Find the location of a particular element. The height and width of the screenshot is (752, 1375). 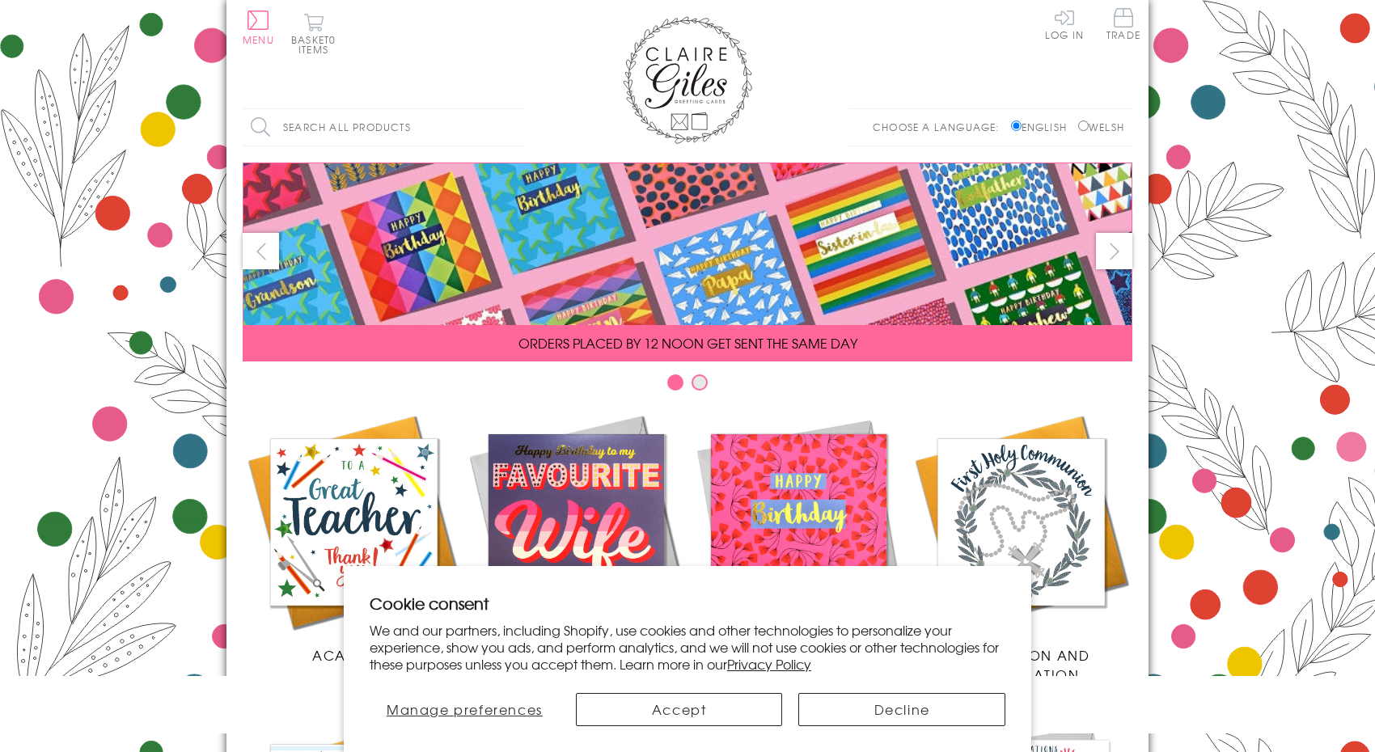

a: Communion and Confirmation is located at coordinates (1021, 548).